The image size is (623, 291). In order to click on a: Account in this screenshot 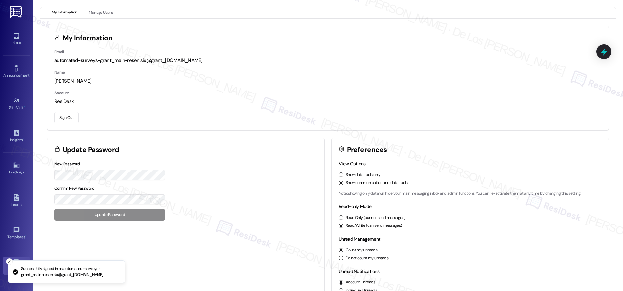, I will do `click(16, 266)`.